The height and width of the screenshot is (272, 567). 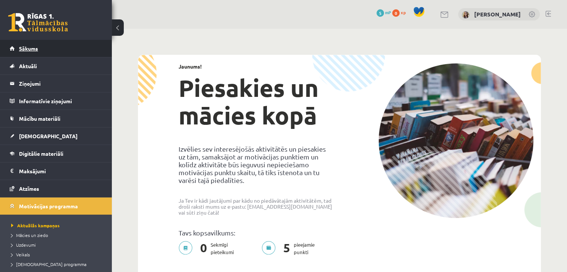 I want to click on p: Izvēlies sev interesējošās aktivitātēs un piesakies uz tām, samaksājot ar motivācijas punktiem un..., so click(x=256, y=164).